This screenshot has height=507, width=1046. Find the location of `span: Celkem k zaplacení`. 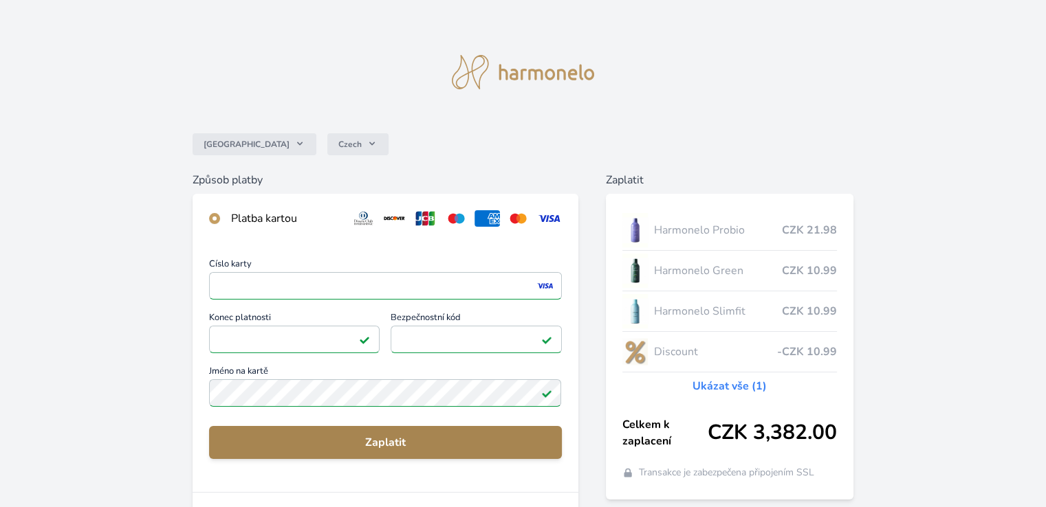

span: Celkem k zaplacení is located at coordinates (665, 433).